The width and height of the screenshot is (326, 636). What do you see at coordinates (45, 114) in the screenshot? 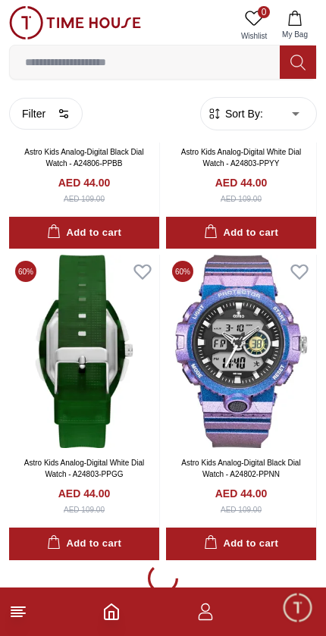
I see `button: Filter` at bounding box center [45, 114].